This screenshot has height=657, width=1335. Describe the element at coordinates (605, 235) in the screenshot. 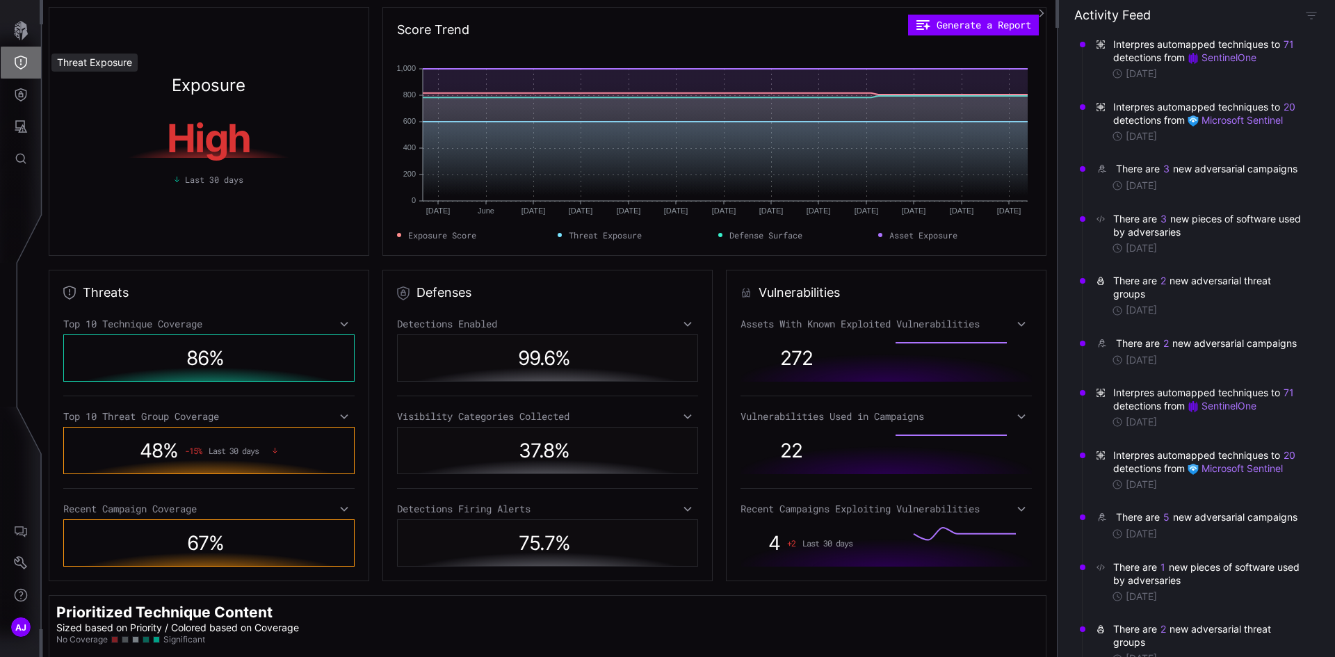

I see `span: Threat Exposure` at that location.